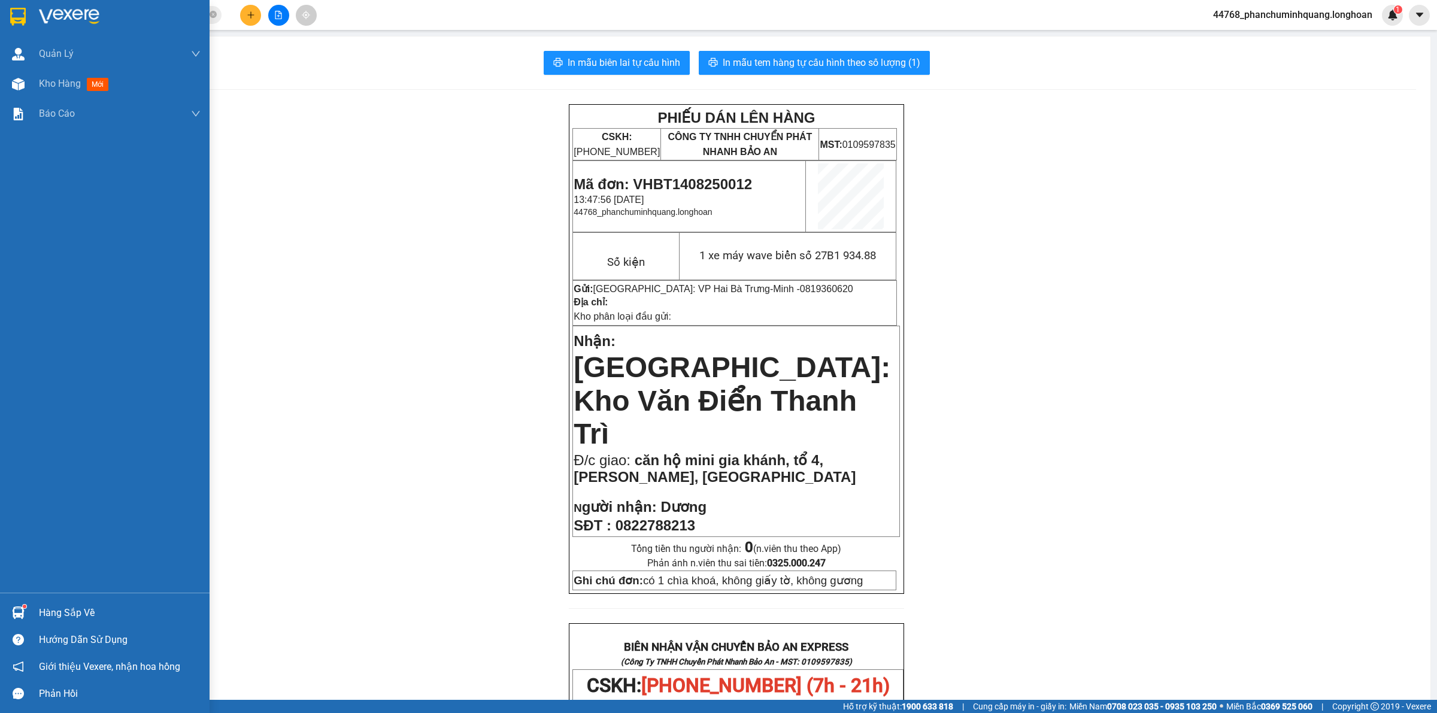 The width and height of the screenshot is (1437, 713). Describe the element at coordinates (718, 580) in the screenshot. I see `span: có 1 chìa khoá, không giấy tờ, không gương` at that location.